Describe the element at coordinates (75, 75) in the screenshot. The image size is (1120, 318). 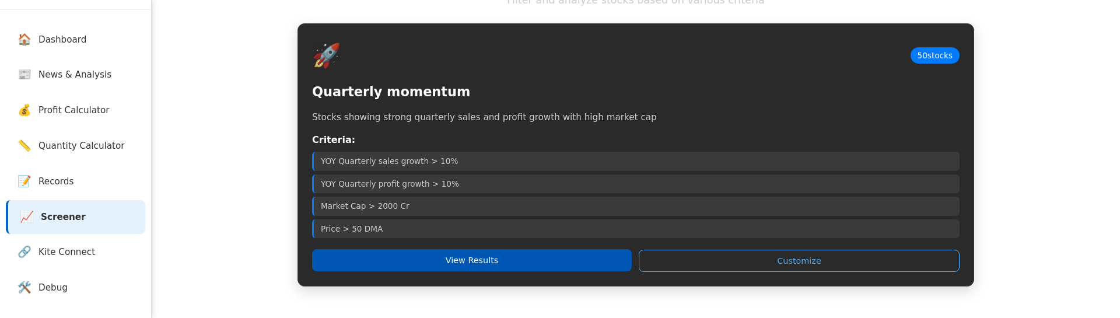
I see `span: News & Analysis` at that location.